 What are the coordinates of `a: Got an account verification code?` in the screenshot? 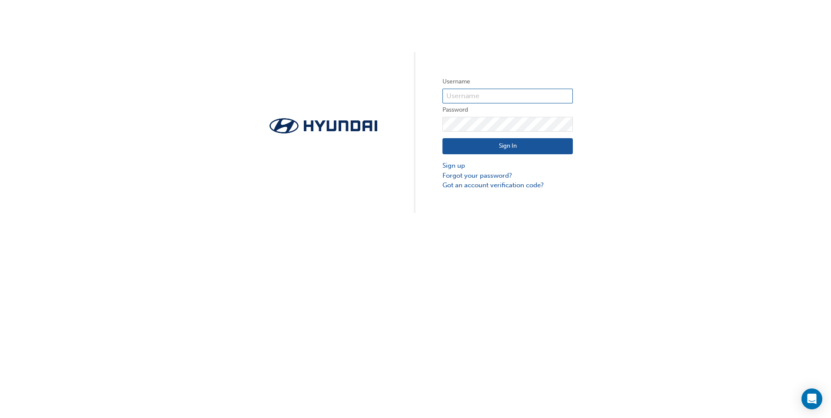 It's located at (508, 185).